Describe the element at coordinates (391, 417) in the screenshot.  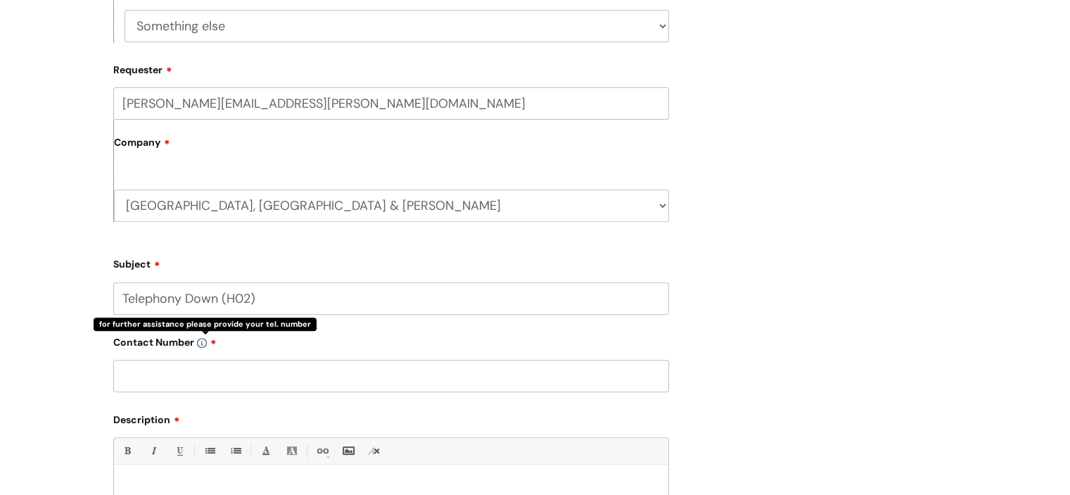
I see `label: Description` at that location.